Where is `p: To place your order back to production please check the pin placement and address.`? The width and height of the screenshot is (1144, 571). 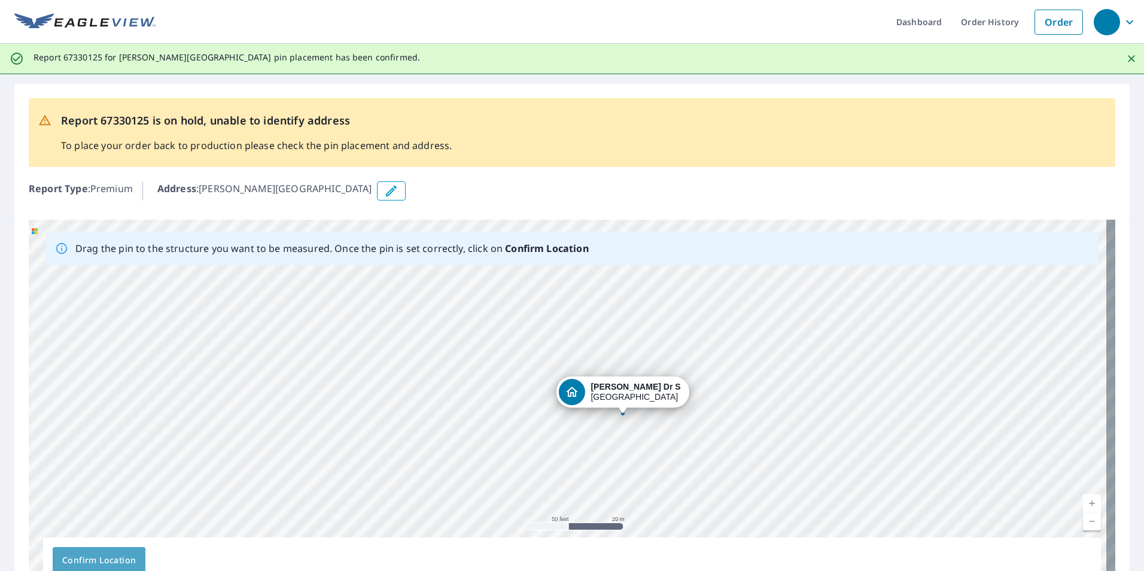 p: To place your order back to production please check the pin placement and address. is located at coordinates (256, 145).